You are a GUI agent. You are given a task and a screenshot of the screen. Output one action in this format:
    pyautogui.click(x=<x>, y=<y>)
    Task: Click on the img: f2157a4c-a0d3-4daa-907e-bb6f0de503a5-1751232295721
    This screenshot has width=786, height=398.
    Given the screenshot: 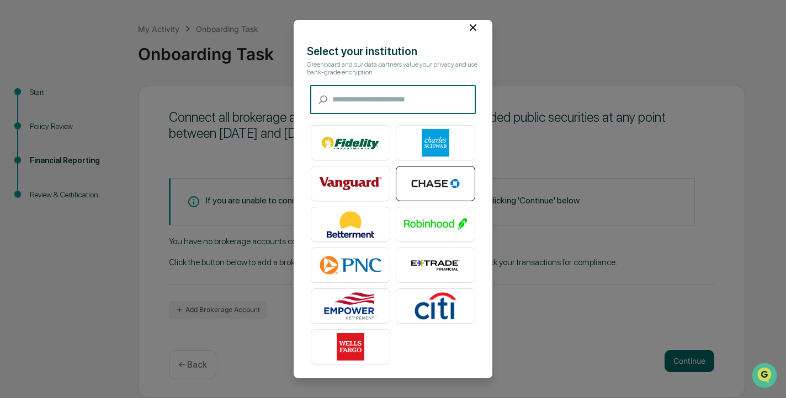 What is the action you would take?
    pyautogui.click(x=14, y=14)
    